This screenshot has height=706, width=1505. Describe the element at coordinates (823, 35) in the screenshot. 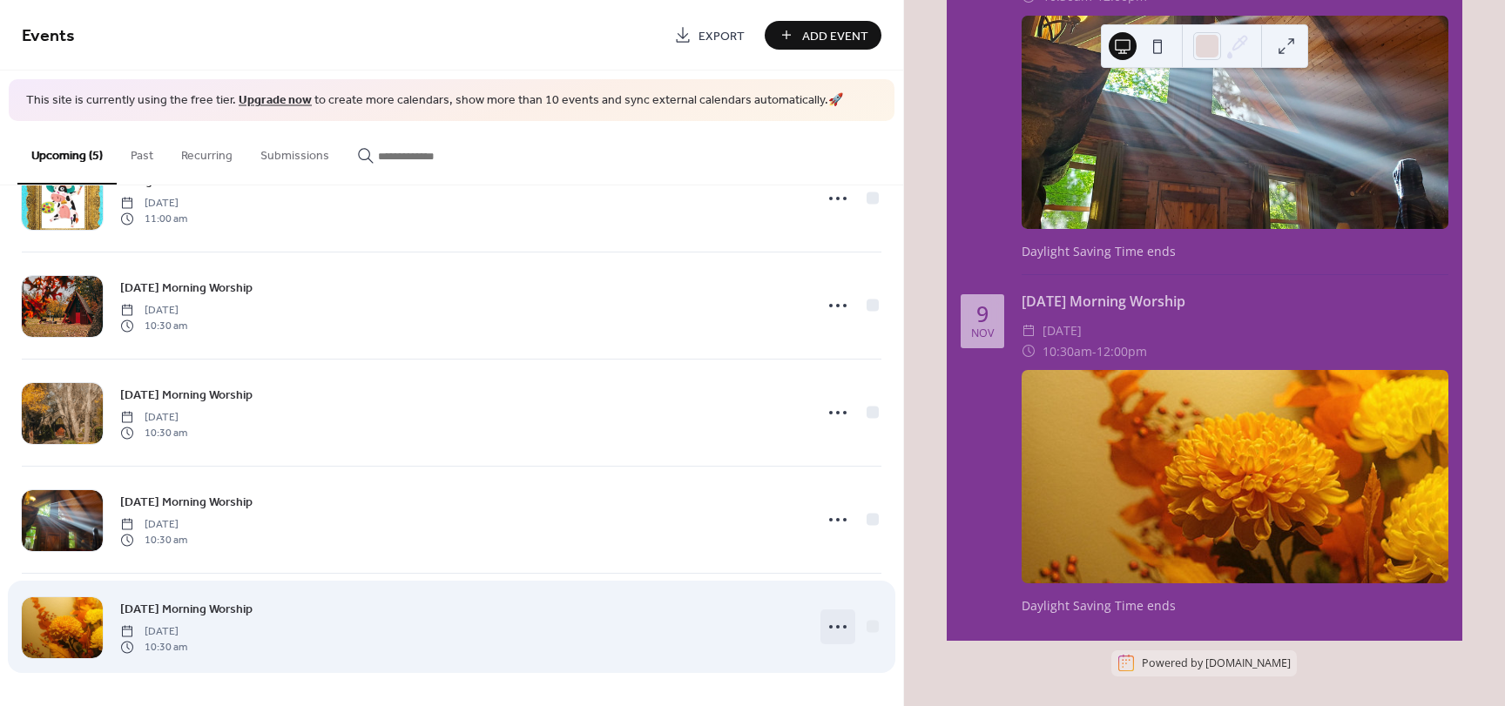

I see `button: Add Event` at that location.